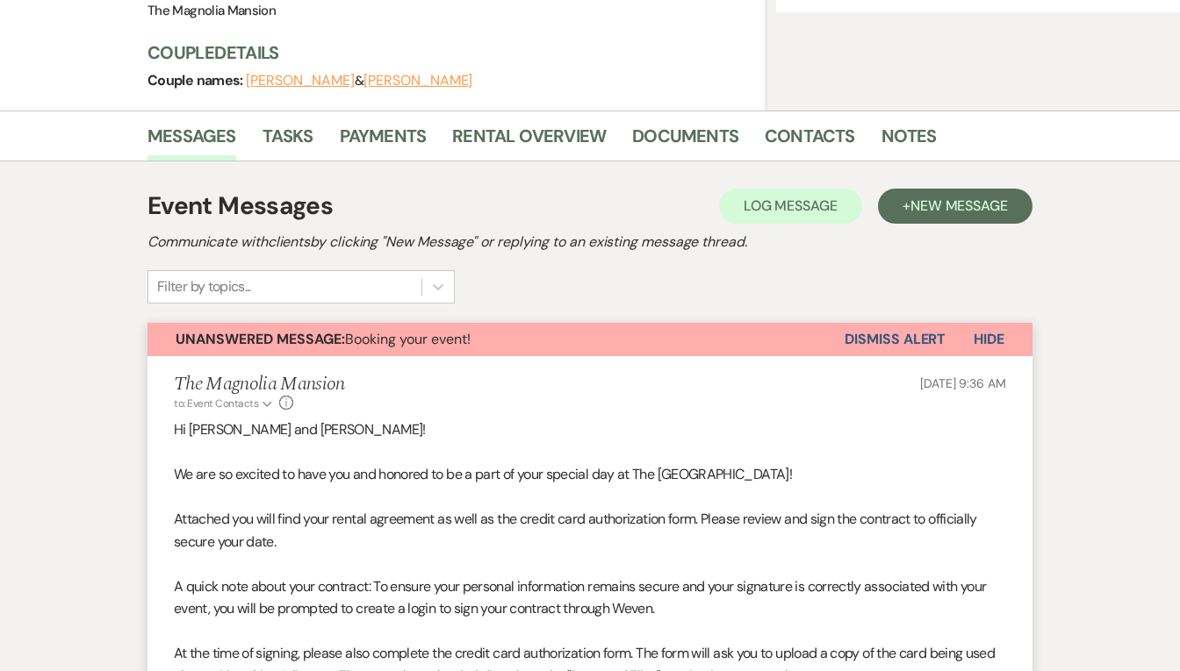  Describe the element at coordinates (790, 206) in the screenshot. I see `button: Log Message` at that location.